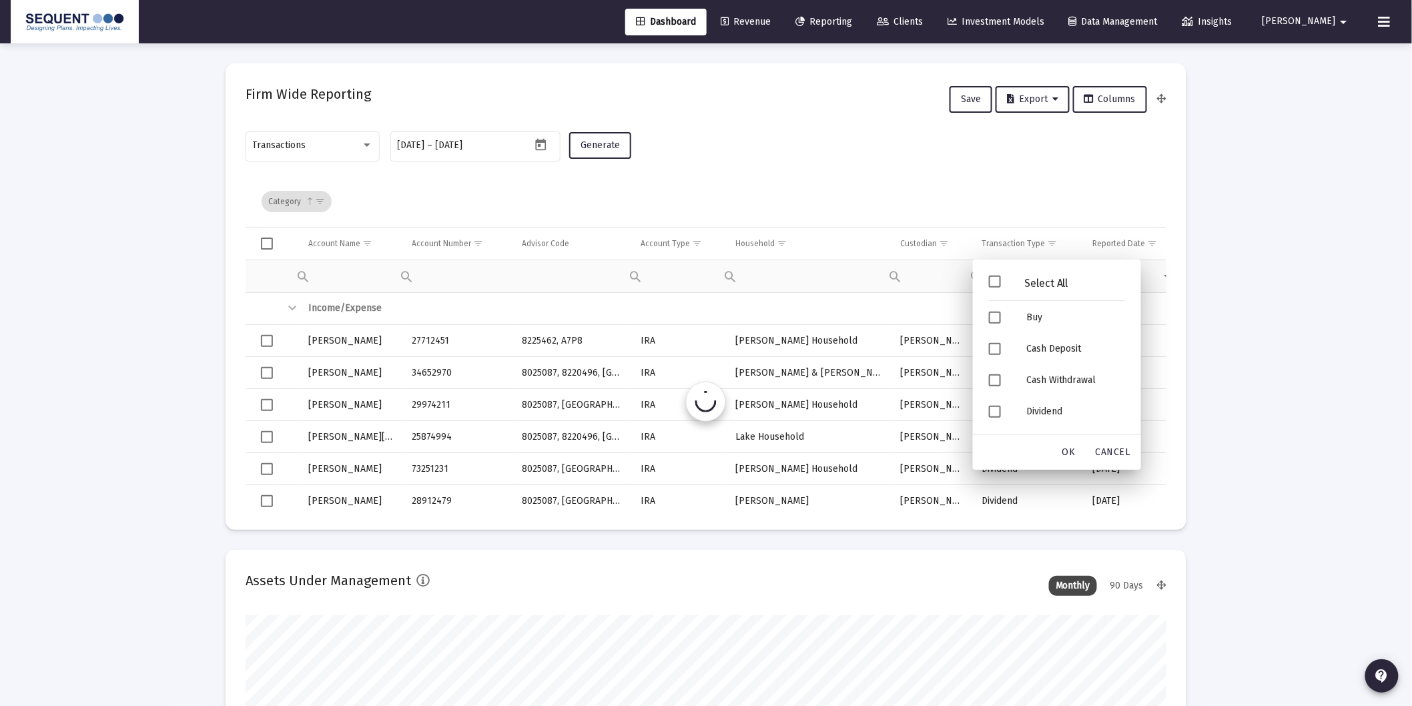  I want to click on span: Revenue, so click(745, 21).